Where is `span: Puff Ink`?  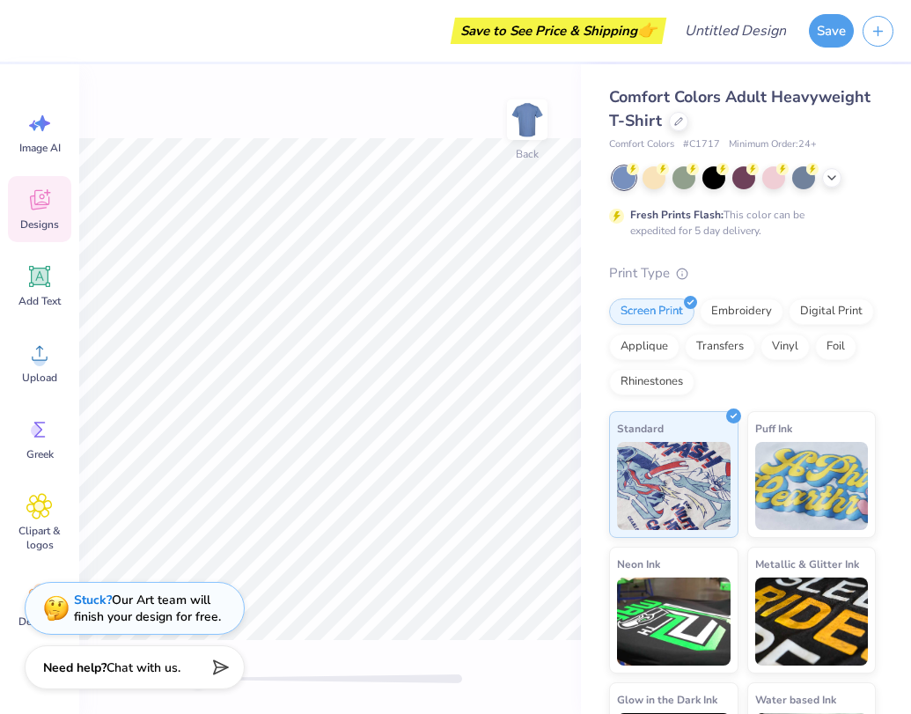 span: Puff Ink is located at coordinates (773, 428).